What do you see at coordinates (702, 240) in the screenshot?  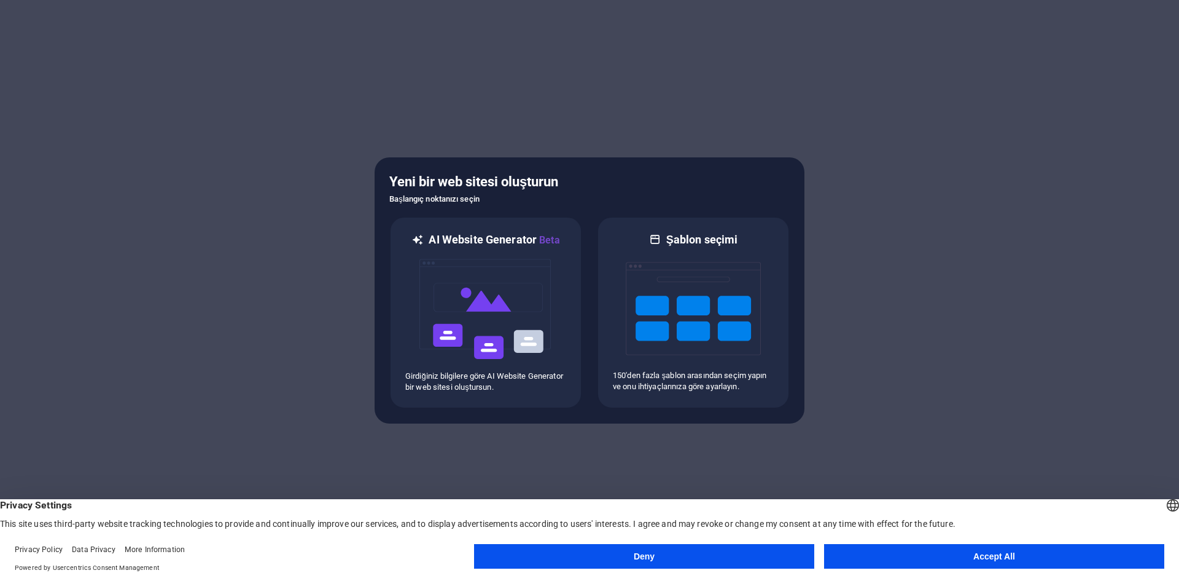 I see `h6: Şablon seçimi` at bounding box center [702, 240].